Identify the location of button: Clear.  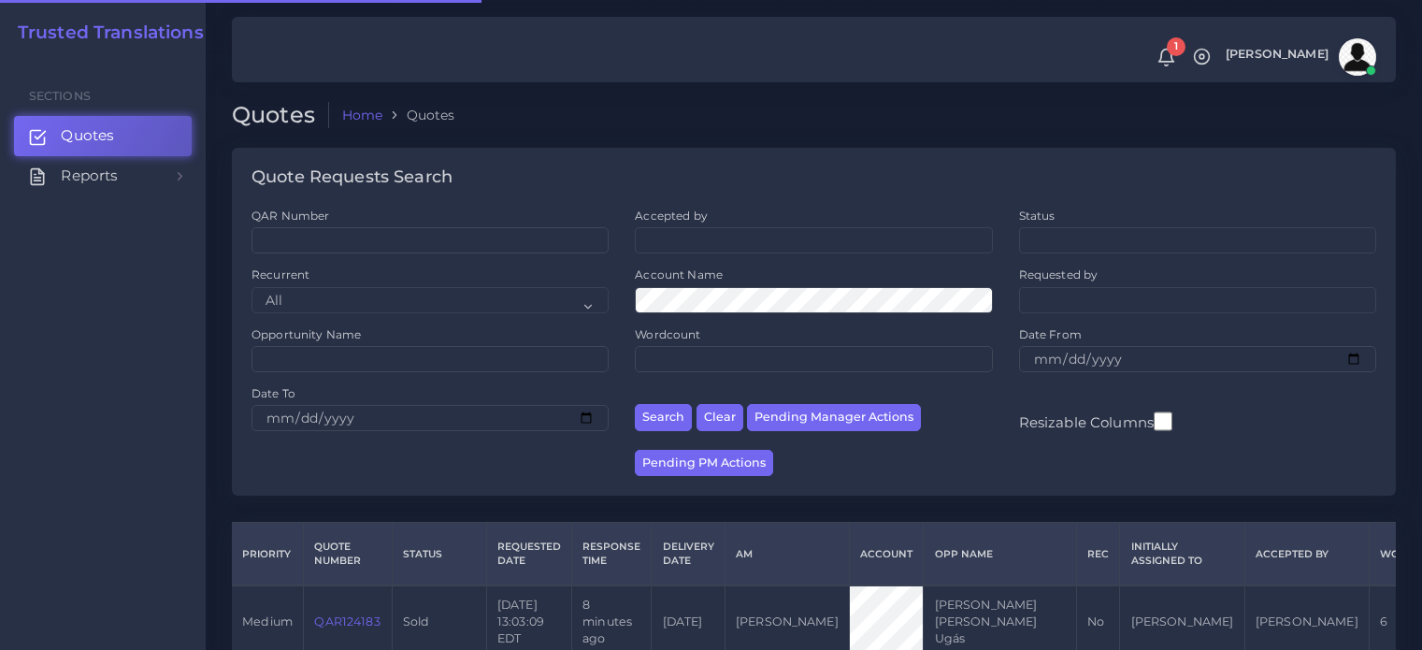
(720, 417).